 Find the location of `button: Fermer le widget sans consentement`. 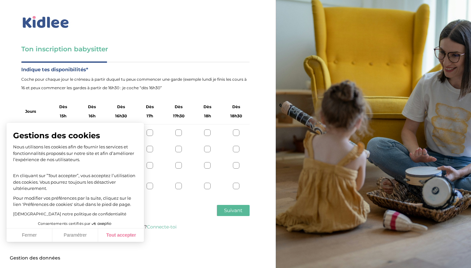

button: Fermer le widget sans consentement is located at coordinates (35, 259).